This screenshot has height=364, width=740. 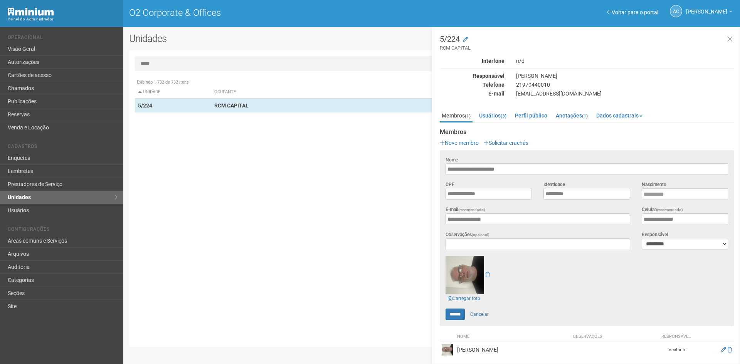 I want to click on h3: 5/224, so click(x=587, y=43).